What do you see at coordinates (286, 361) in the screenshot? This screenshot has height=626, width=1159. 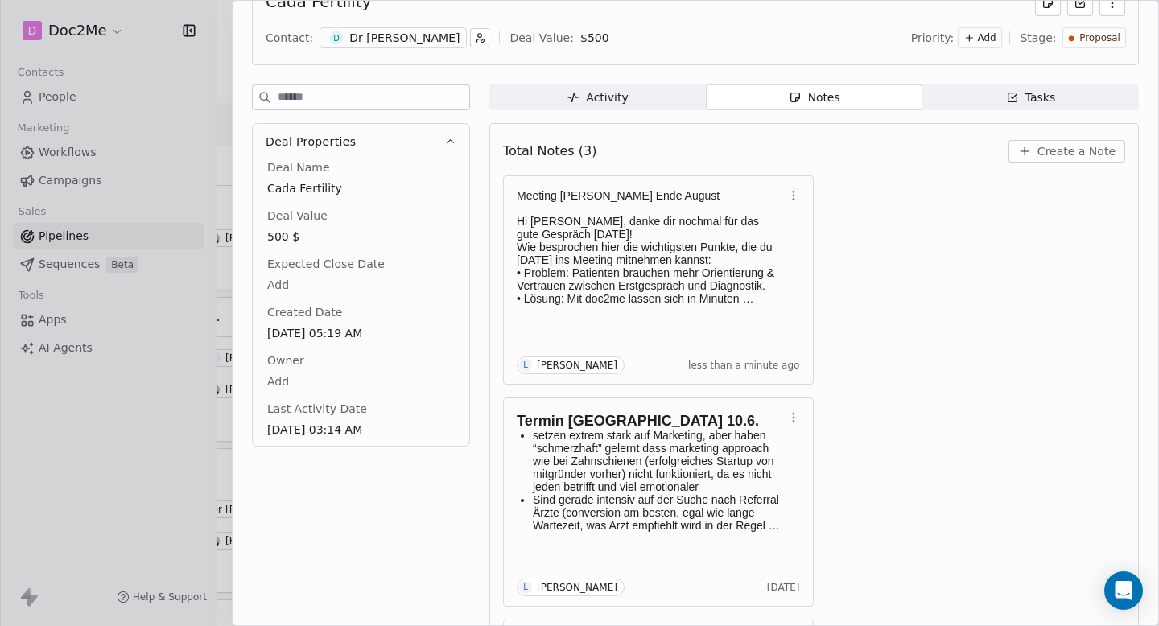 I see `span: Owner` at bounding box center [286, 361].